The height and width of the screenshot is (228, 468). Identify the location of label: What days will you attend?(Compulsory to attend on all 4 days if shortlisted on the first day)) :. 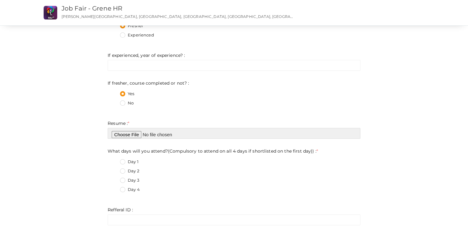
(213, 151).